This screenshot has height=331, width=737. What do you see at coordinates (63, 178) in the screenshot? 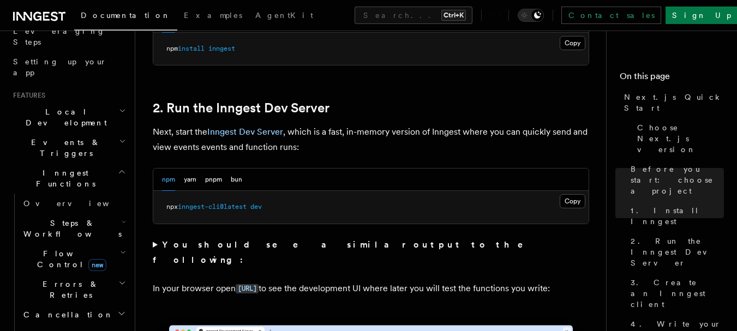
I see `span: Inngest Functions` at bounding box center [63, 178].